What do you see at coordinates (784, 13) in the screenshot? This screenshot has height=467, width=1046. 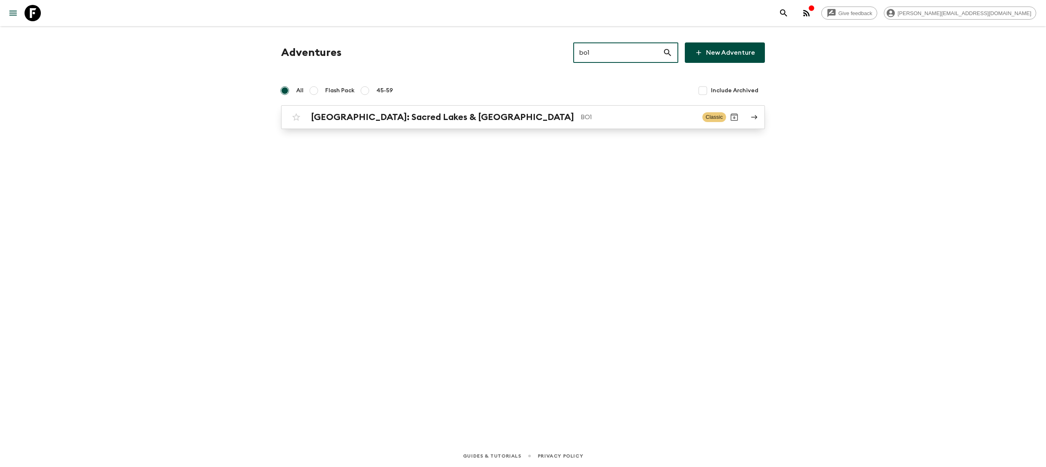 I see `button: search adventures` at bounding box center [784, 13].